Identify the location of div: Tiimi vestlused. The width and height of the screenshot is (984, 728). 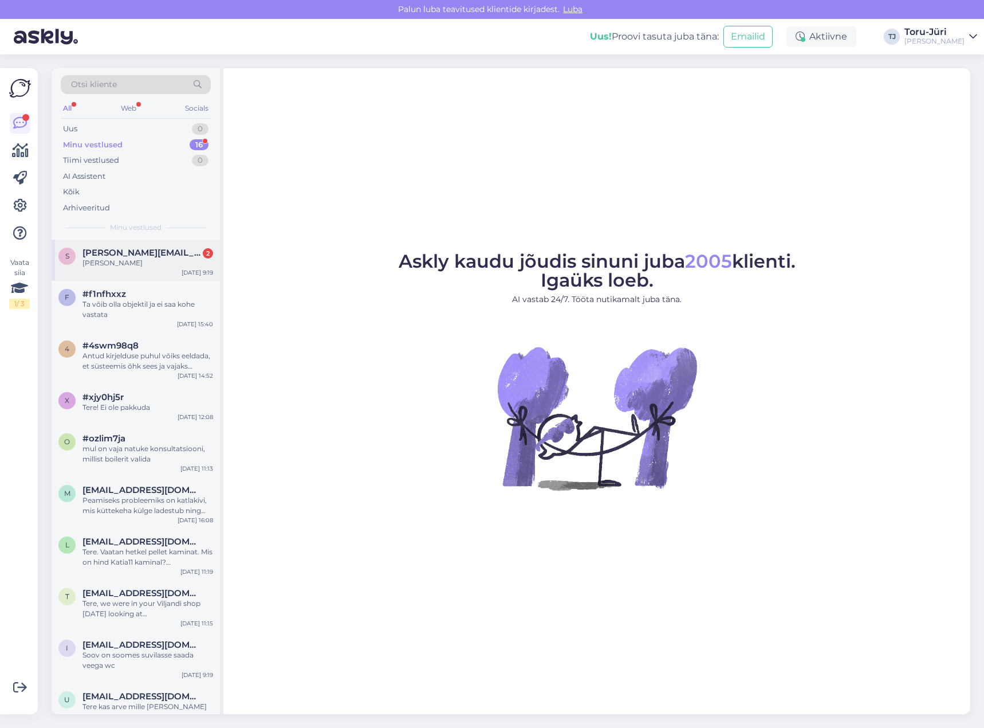
(91, 160).